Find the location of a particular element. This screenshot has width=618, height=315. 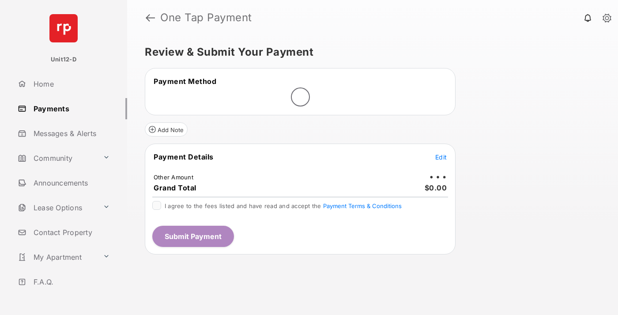

button: Edit is located at coordinates (441, 157).